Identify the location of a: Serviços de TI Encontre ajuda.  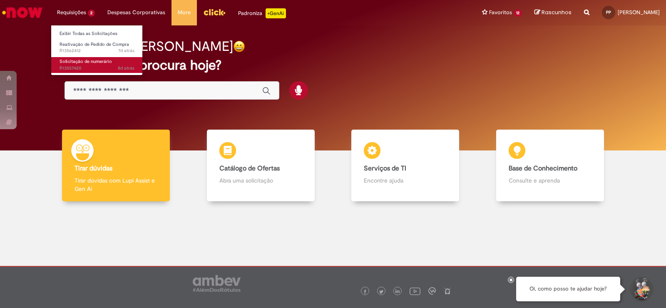
(405, 165).